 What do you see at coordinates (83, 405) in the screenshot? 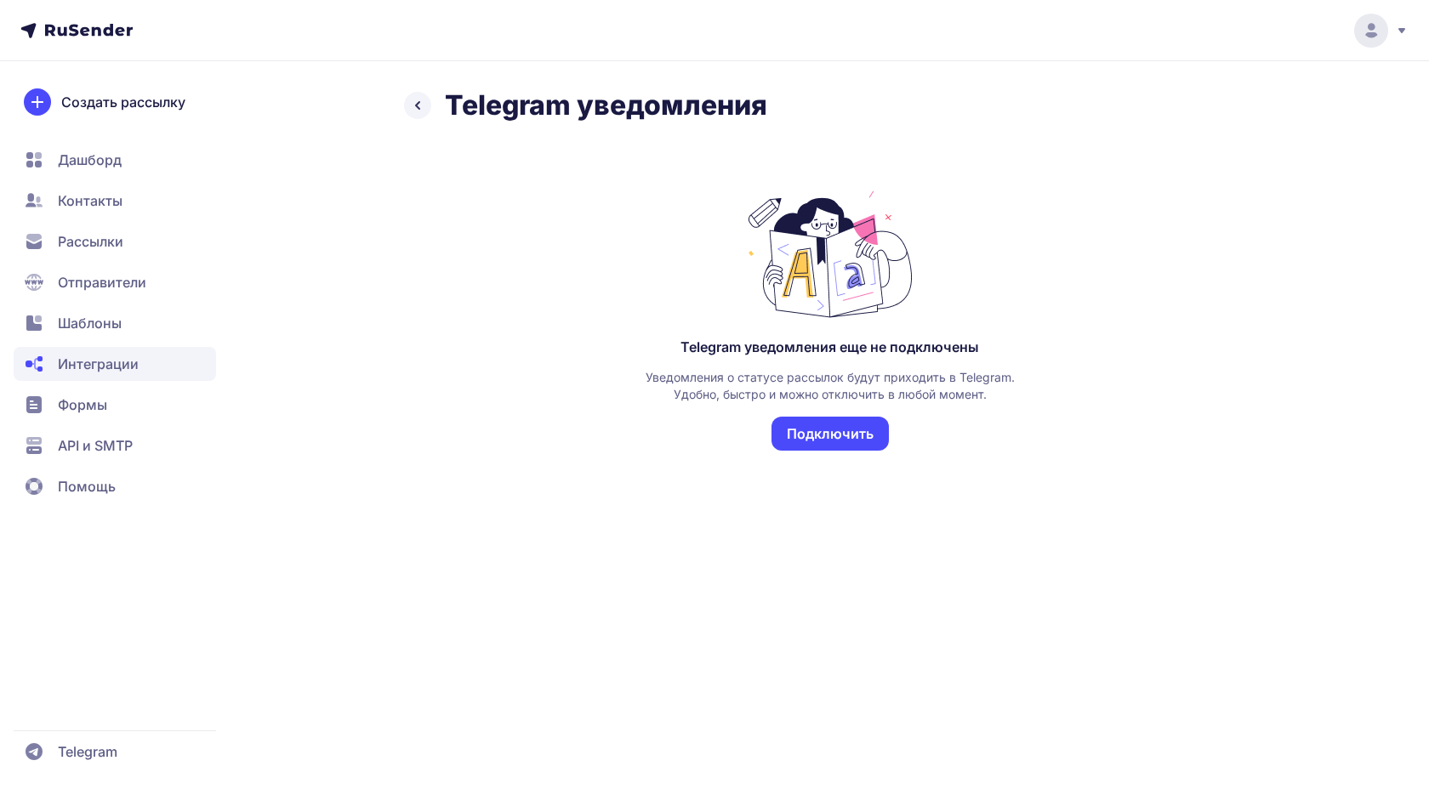
I see `span: Формы` at bounding box center [83, 405].